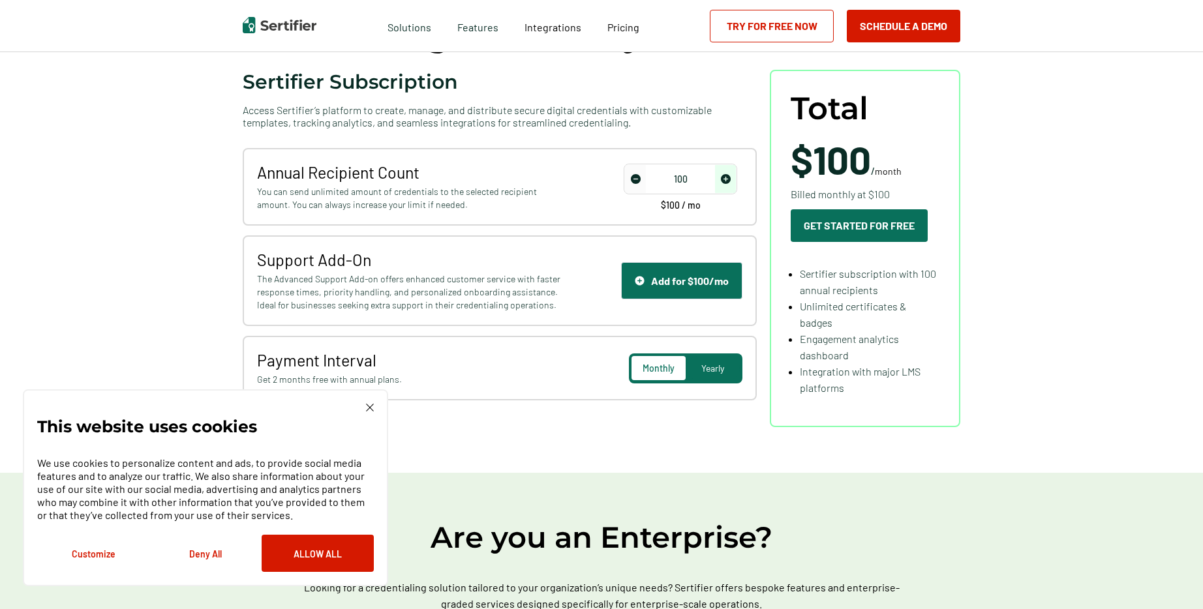 The image size is (1203, 609). I want to click on span: You can send unlimited amount of credentials to the selected recipient amount. You can always inc..., so click(410, 198).